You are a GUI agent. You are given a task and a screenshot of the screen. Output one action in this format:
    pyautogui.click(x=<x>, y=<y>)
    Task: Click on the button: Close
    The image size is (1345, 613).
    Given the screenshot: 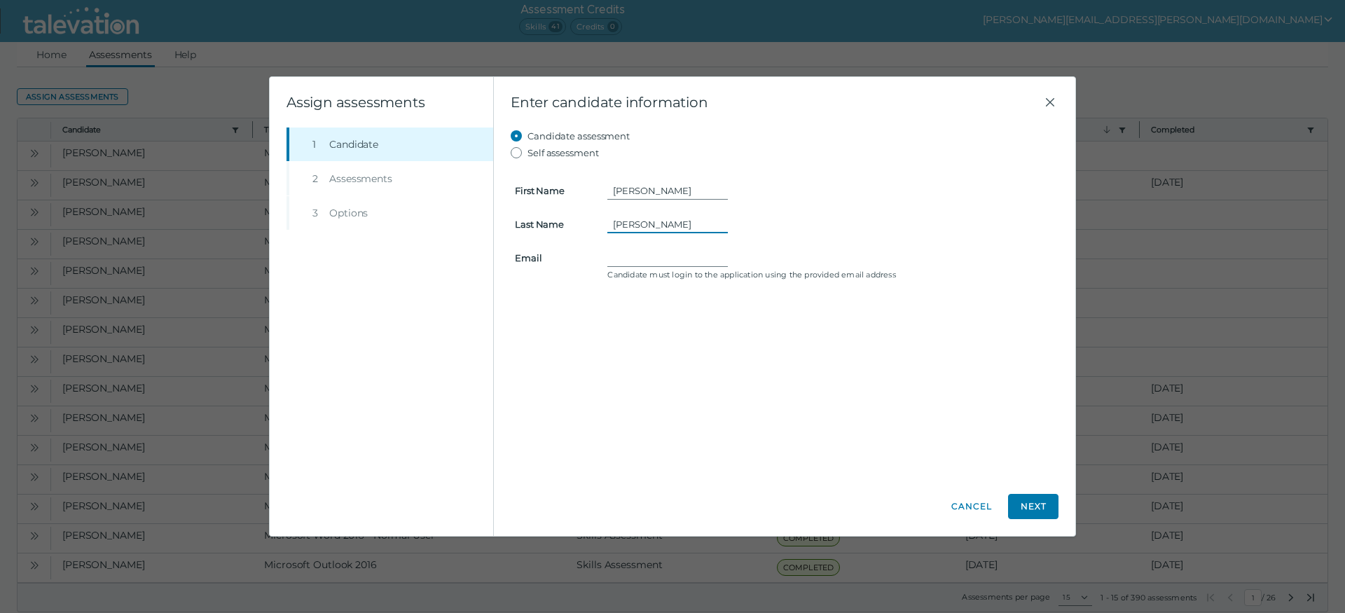 What is the action you would take?
    pyautogui.click(x=1050, y=102)
    